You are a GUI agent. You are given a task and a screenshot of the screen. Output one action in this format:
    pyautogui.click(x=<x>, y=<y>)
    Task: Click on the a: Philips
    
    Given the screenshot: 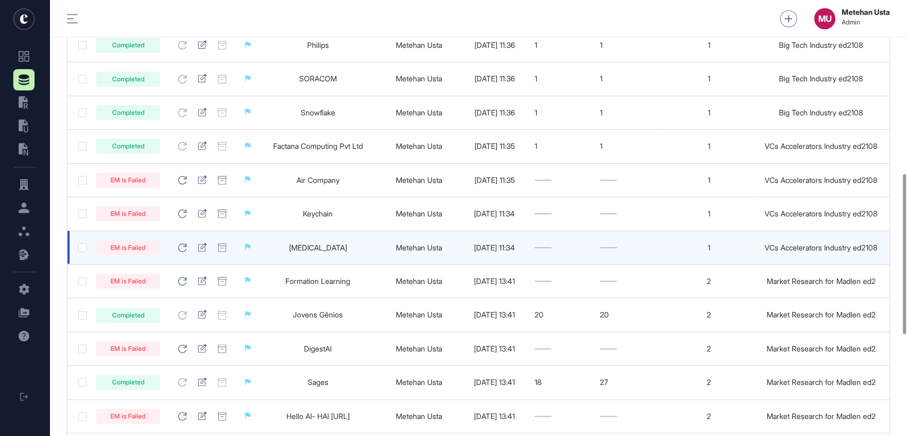 What is the action you would take?
    pyautogui.click(x=317, y=45)
    